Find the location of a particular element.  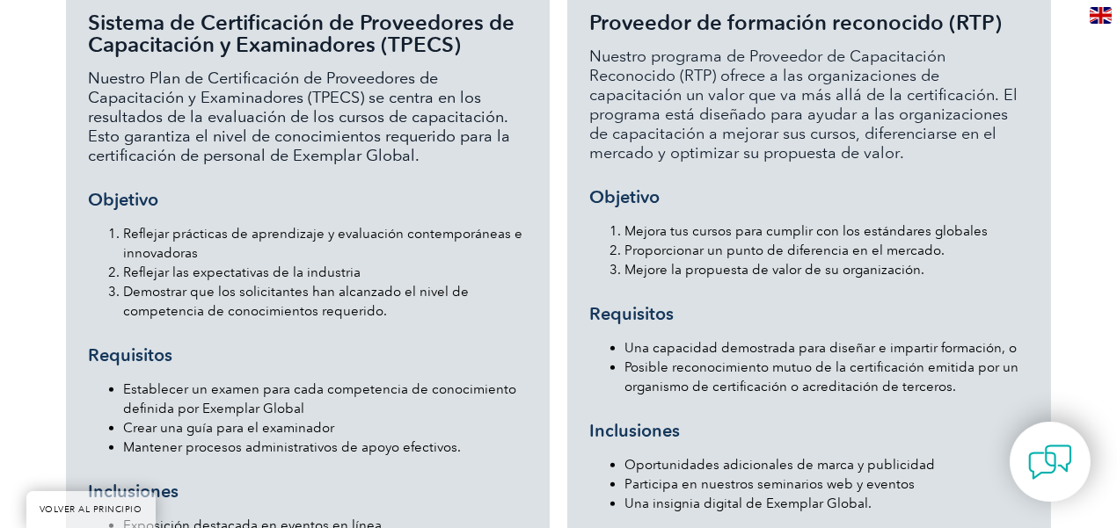

font: Mejora tus cursos para cumplir con los estándares globales is located at coordinates (805, 231).